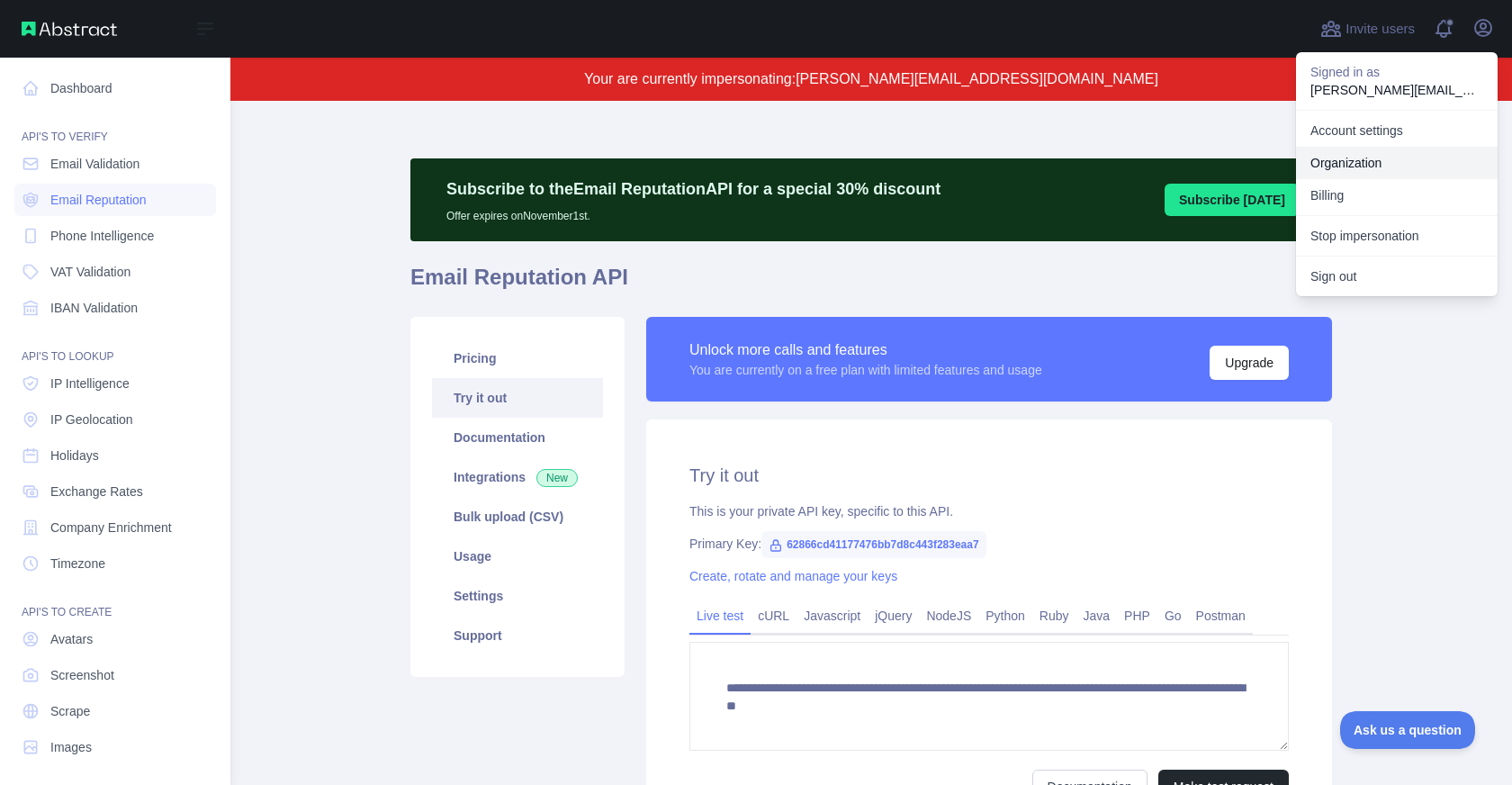 The height and width of the screenshot is (785, 1512). What do you see at coordinates (115, 420) in the screenshot?
I see `a: IP Geolocation` at bounding box center [115, 420].